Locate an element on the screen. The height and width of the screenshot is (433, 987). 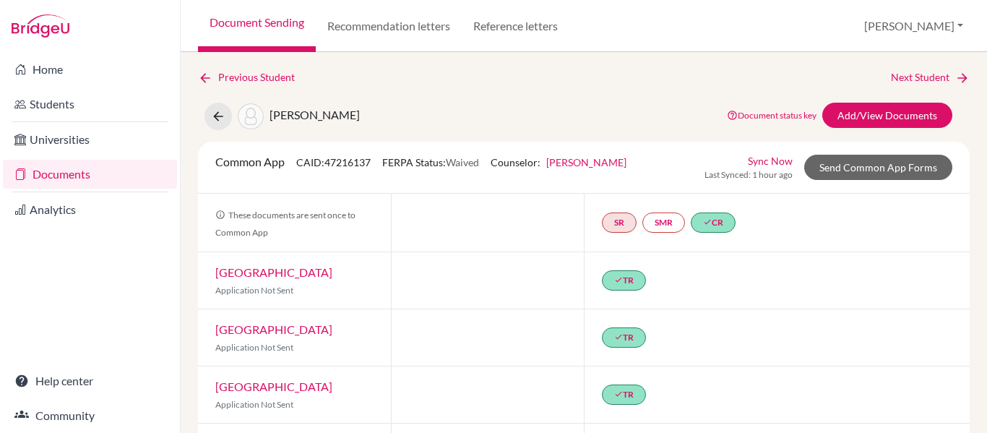
span: These documents are sent once to Common App is located at coordinates (285, 223).